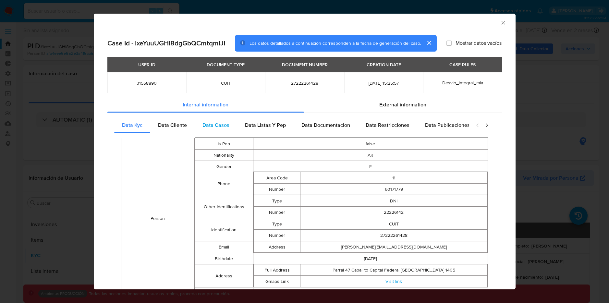  Describe the element at coordinates (326, 125) in the screenshot. I see `span: Data Documentacion` at that location.